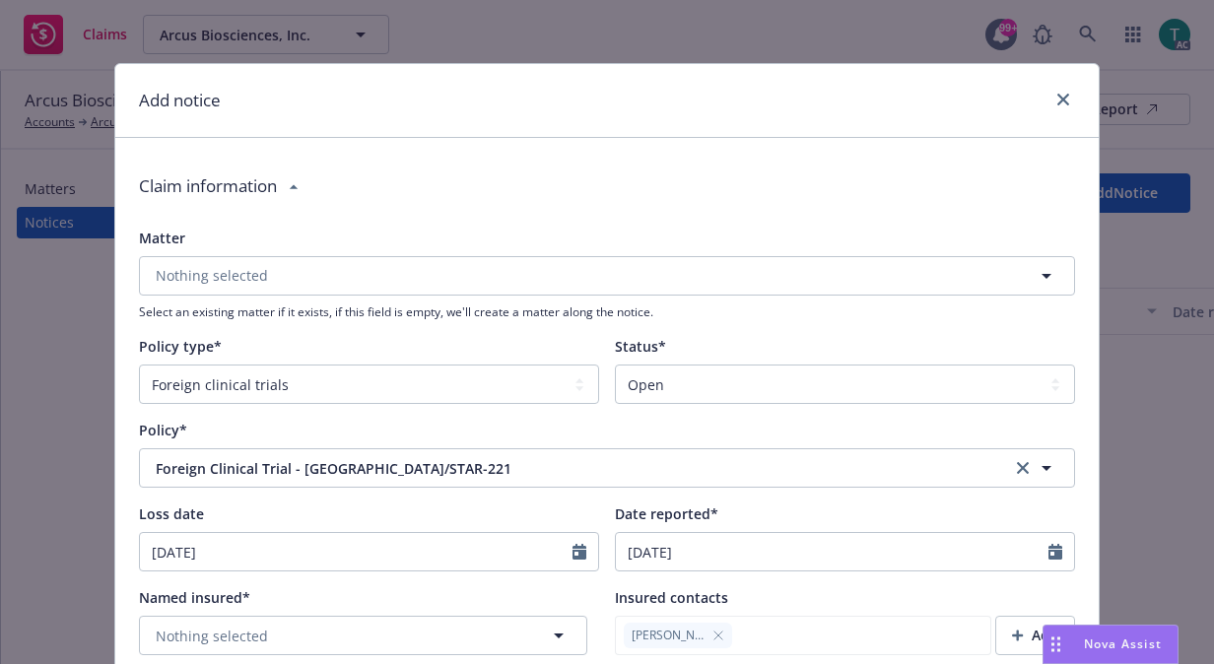  What do you see at coordinates (1123, 644) in the screenshot?
I see `span: Nova Assist` at bounding box center [1123, 644].